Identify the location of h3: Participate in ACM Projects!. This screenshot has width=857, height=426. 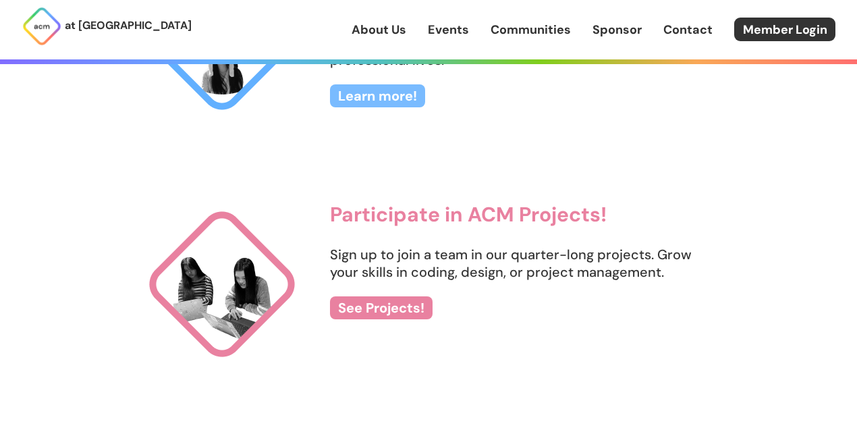
(523, 214).